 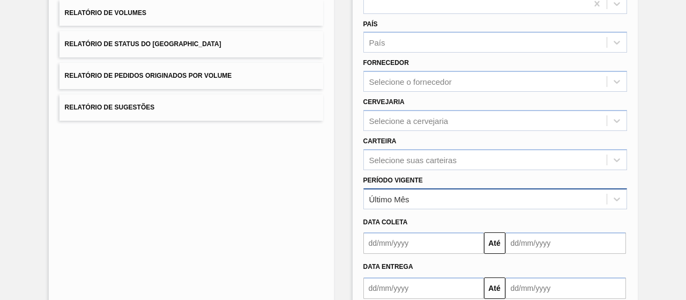 I want to click on label: Carteira, so click(x=380, y=141).